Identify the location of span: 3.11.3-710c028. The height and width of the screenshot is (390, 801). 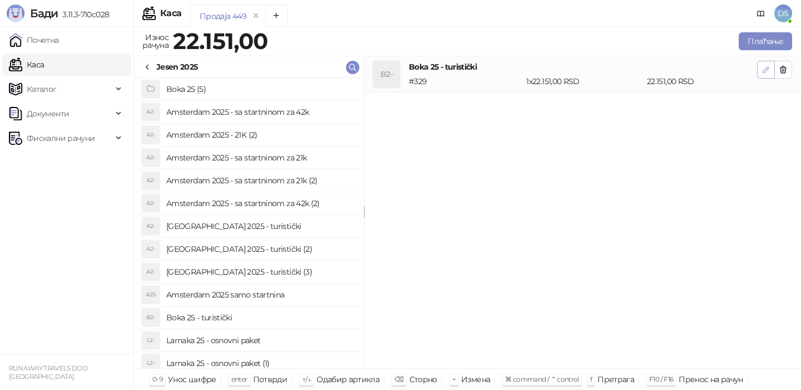
(83, 14).